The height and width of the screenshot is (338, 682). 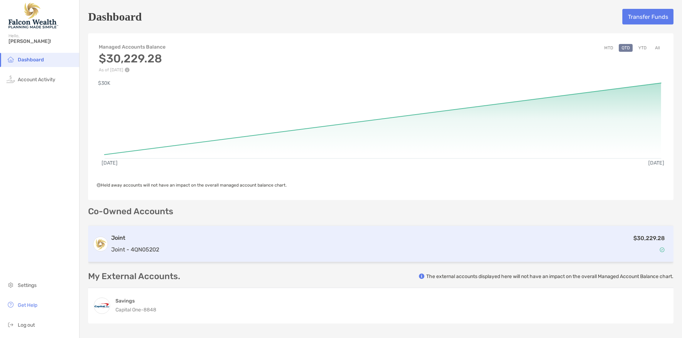 What do you see at coordinates (33, 16) in the screenshot?
I see `img: Falcon Wealth Planning Logo` at bounding box center [33, 16].